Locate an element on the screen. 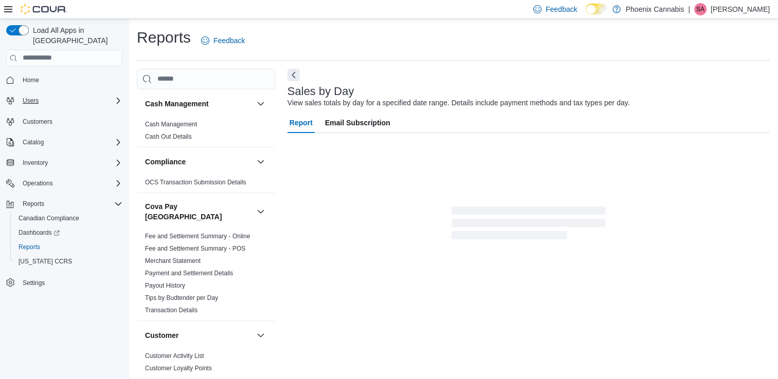 This screenshot has width=778, height=379. a: Cash Out Details is located at coordinates (168, 137).